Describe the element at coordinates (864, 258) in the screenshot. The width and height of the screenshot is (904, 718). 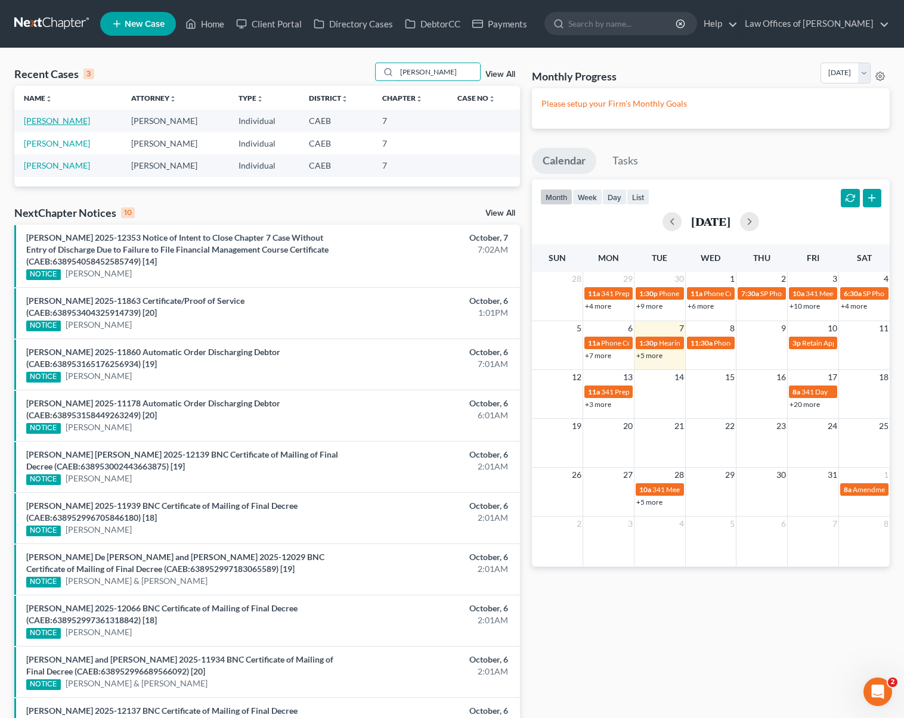
I see `span: Sat` at that location.